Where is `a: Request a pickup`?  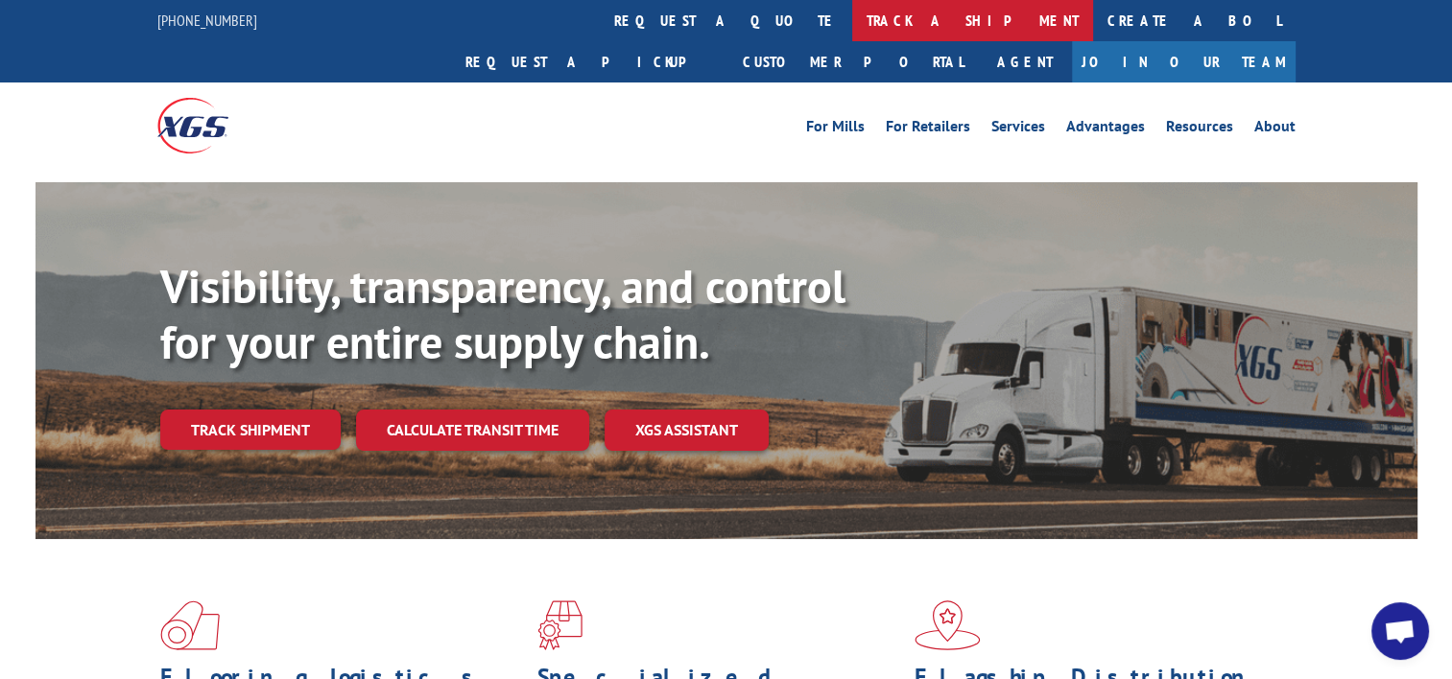
a: Request a pickup is located at coordinates (589, 61).